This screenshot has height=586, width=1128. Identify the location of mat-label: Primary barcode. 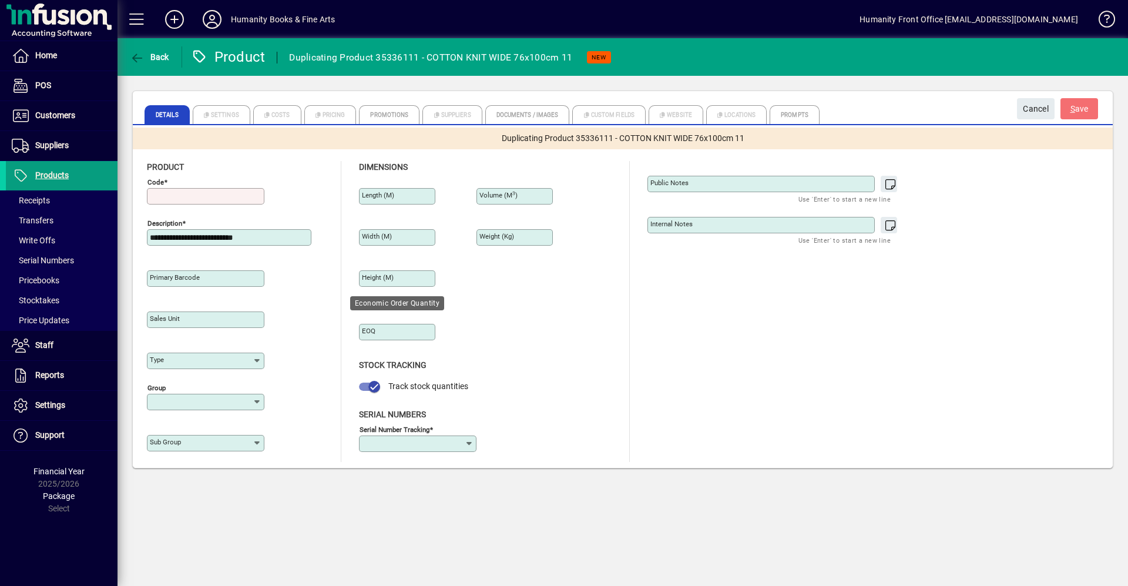
(174, 277).